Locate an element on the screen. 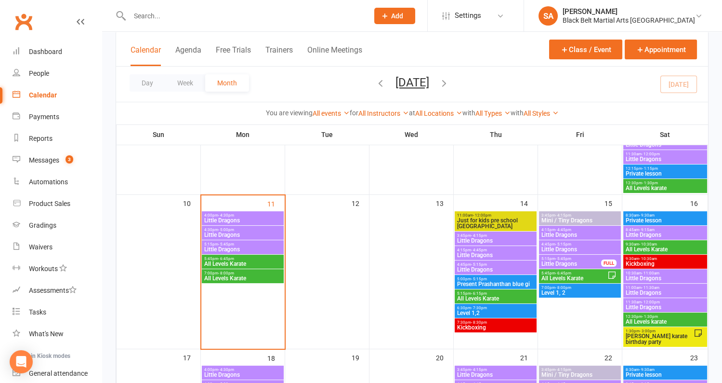 The image size is (722, 383). a: What's New is located at coordinates (57, 333).